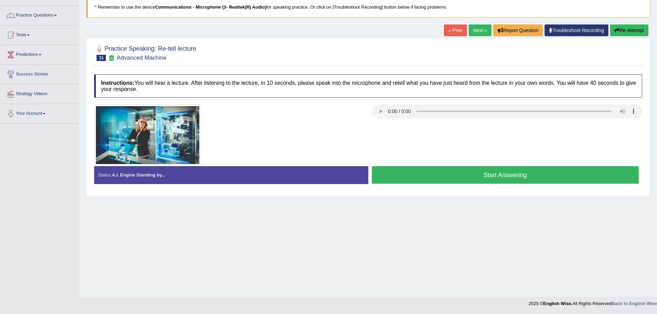 This screenshot has width=657, height=314. Describe the element at coordinates (40, 54) in the screenshot. I see `a: Predictions` at that location.